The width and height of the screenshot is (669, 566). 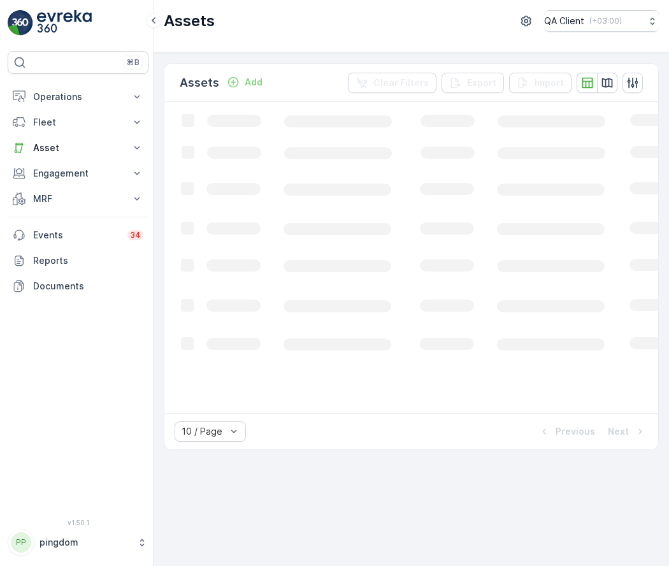 What do you see at coordinates (618, 431) in the screenshot?
I see `p: Next` at bounding box center [618, 431].